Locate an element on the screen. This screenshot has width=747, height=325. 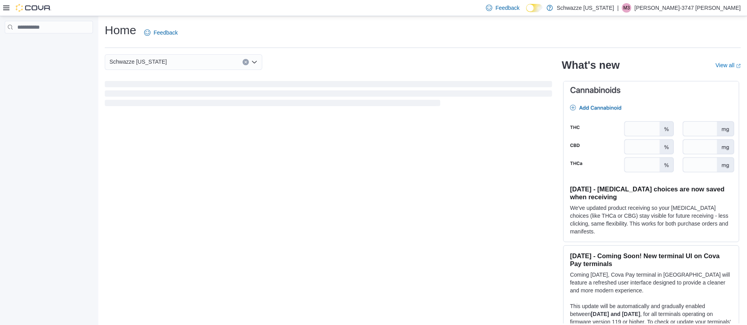
div: Michelle-3747 Tolentino is located at coordinates (626, 8).